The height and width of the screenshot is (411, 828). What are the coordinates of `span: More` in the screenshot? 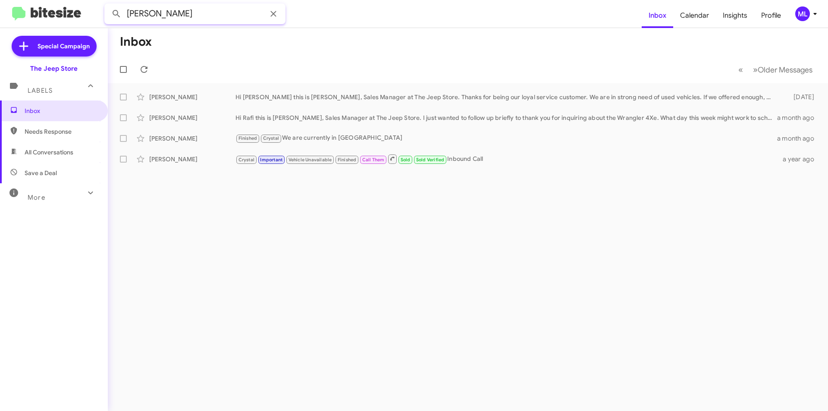 It's located at (36, 198).